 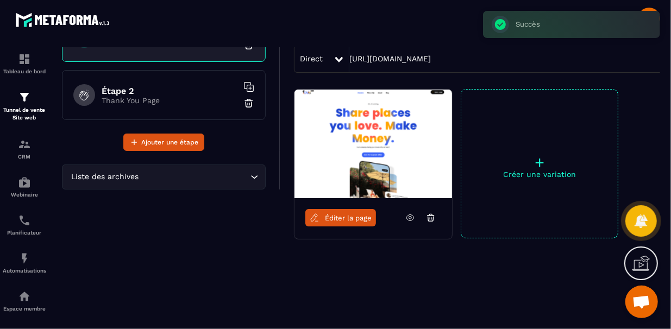 What do you see at coordinates (24, 271) in the screenshot?
I see `p: Automatisations` at bounding box center [24, 271].